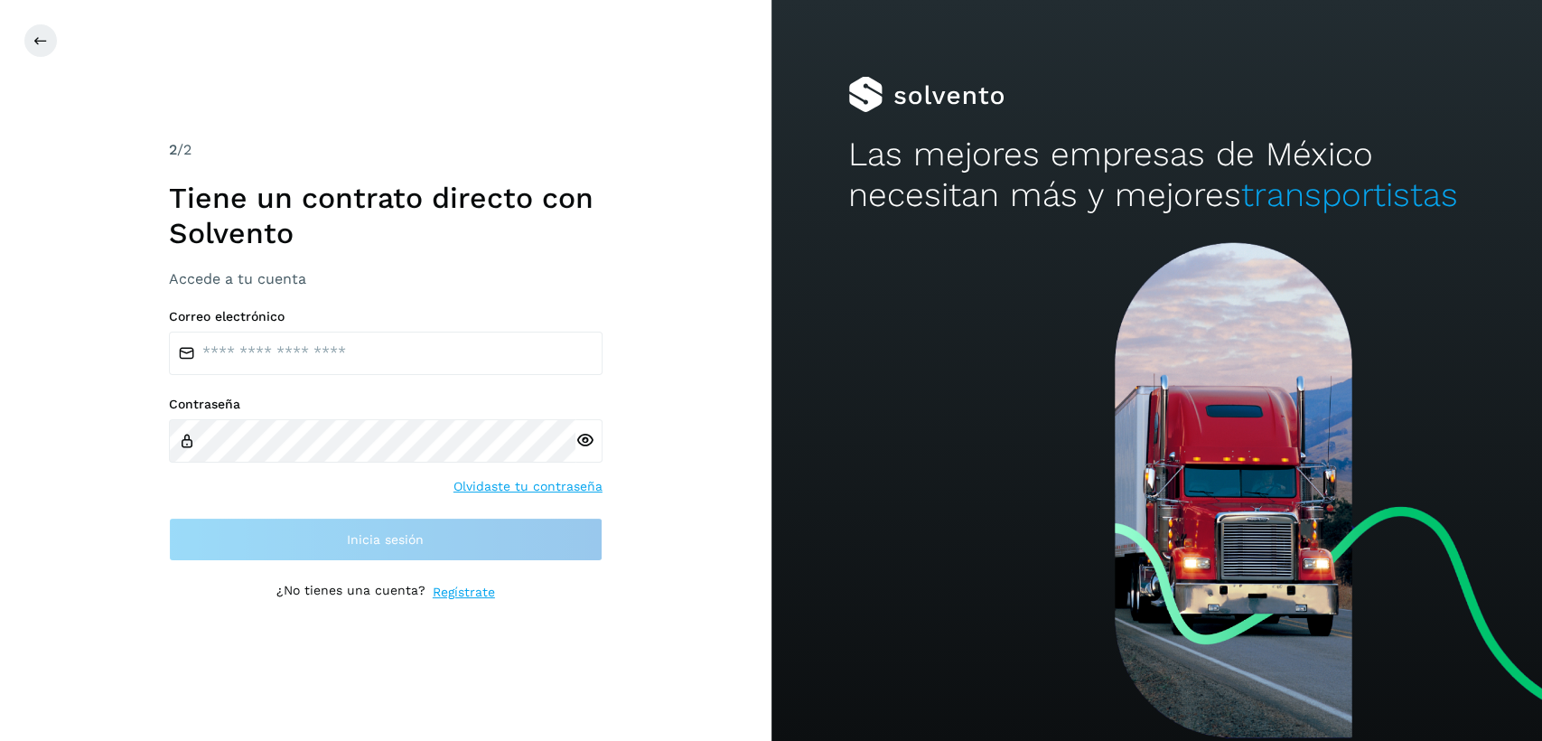  I want to click on label: Contraseña, so click(386, 404).